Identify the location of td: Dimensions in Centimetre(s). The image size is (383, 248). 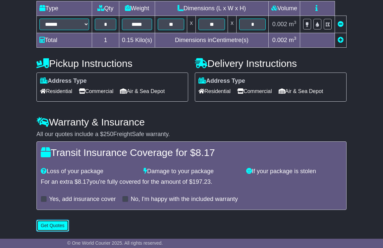
(212, 40).